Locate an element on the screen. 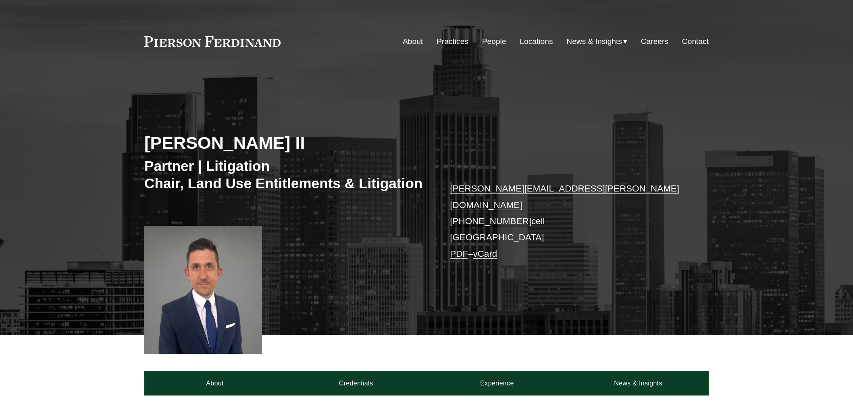 The width and height of the screenshot is (853, 408). a: PDF is located at coordinates (459, 254).